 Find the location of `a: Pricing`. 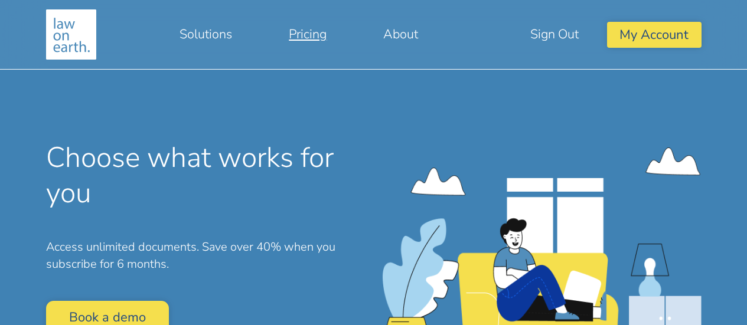

a: Pricing is located at coordinates (308, 34).